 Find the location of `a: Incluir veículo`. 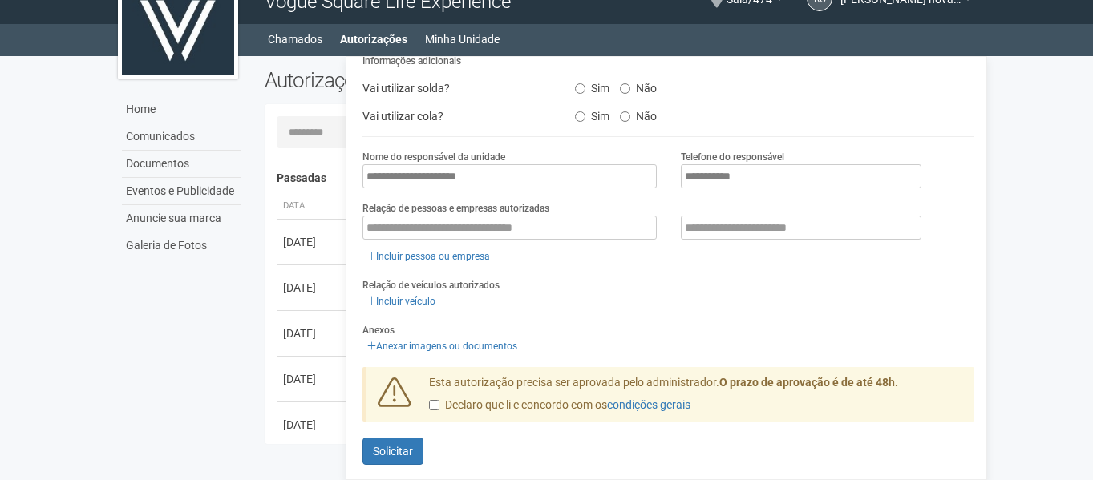

a: Incluir veículo is located at coordinates (401, 302).